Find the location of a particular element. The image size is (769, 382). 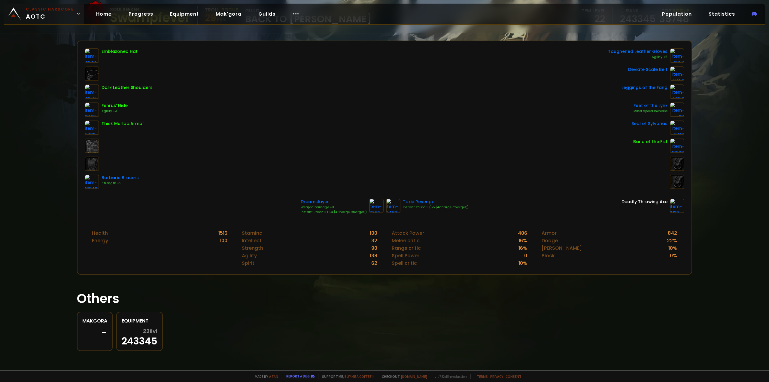

div: Spirit is located at coordinates (248, 263).